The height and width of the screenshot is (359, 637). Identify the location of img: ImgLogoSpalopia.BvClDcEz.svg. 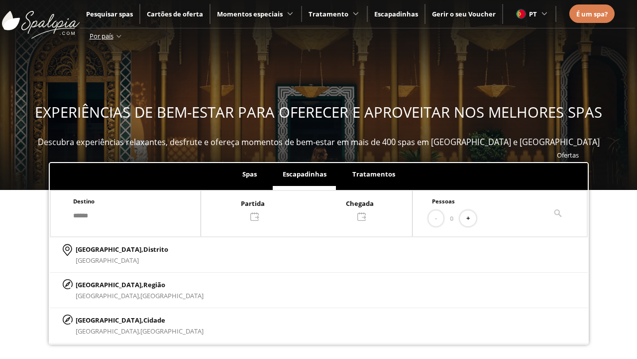
(41, 20).